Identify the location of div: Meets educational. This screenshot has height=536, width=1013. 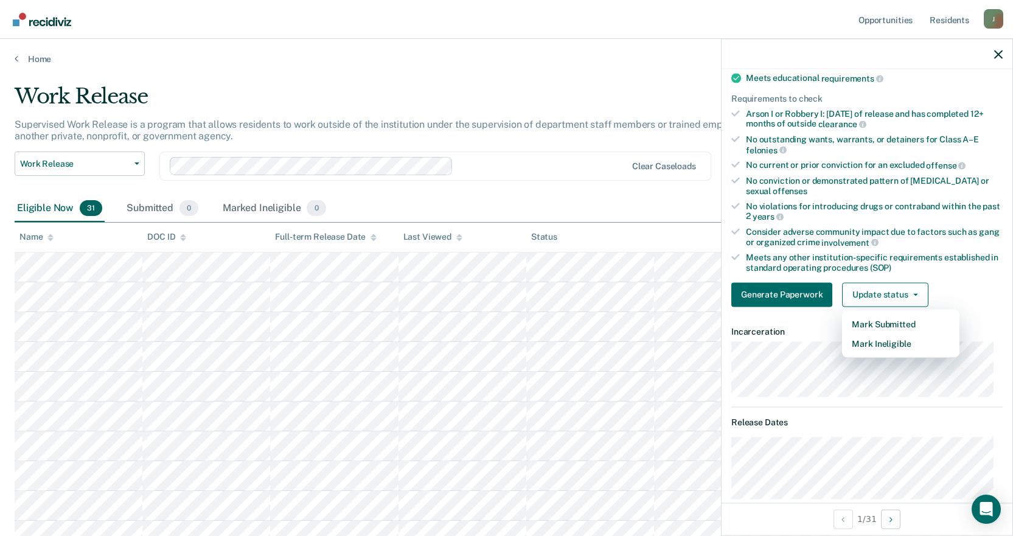
(874, 79).